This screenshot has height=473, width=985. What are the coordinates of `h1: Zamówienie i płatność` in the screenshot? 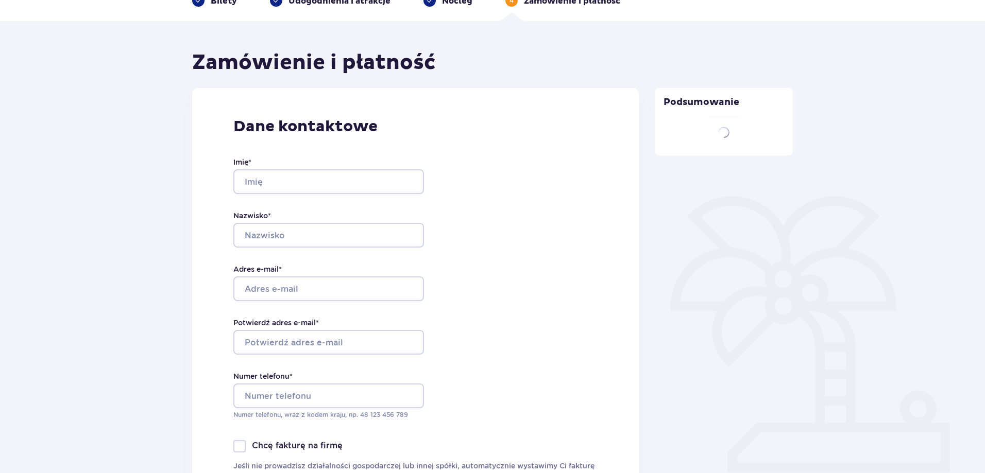 It's located at (314, 63).